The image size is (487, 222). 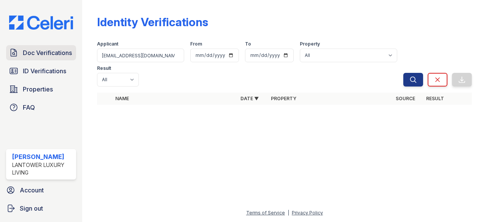 I want to click on label: From, so click(x=196, y=44).